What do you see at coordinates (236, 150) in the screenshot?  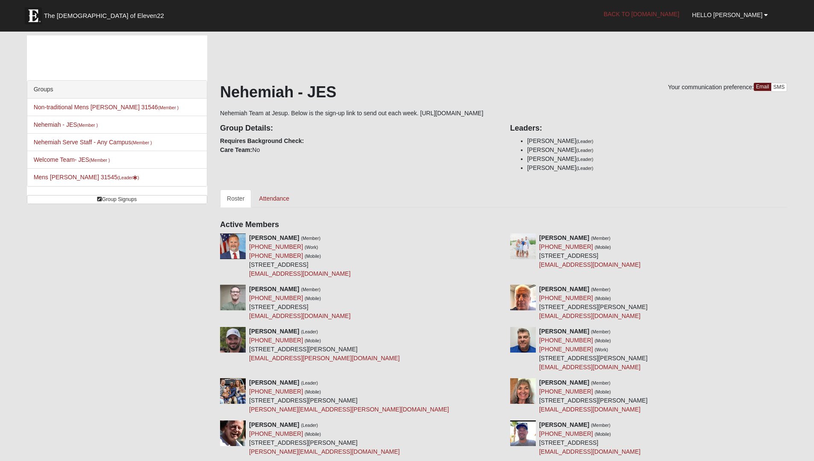 I see `strong: Care Team:` at bounding box center [236, 150].